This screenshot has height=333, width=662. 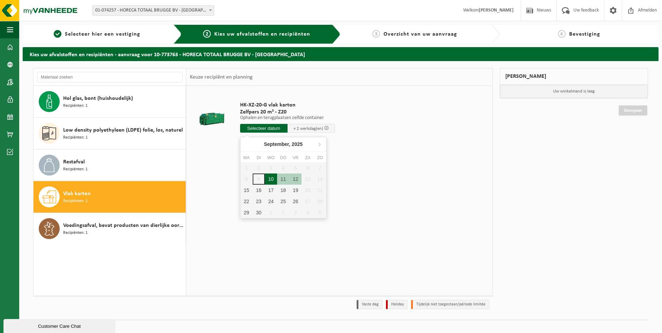 What do you see at coordinates (97, 34) in the screenshot?
I see `a: 1Selecteer hier een vestiging` at bounding box center [97, 34].